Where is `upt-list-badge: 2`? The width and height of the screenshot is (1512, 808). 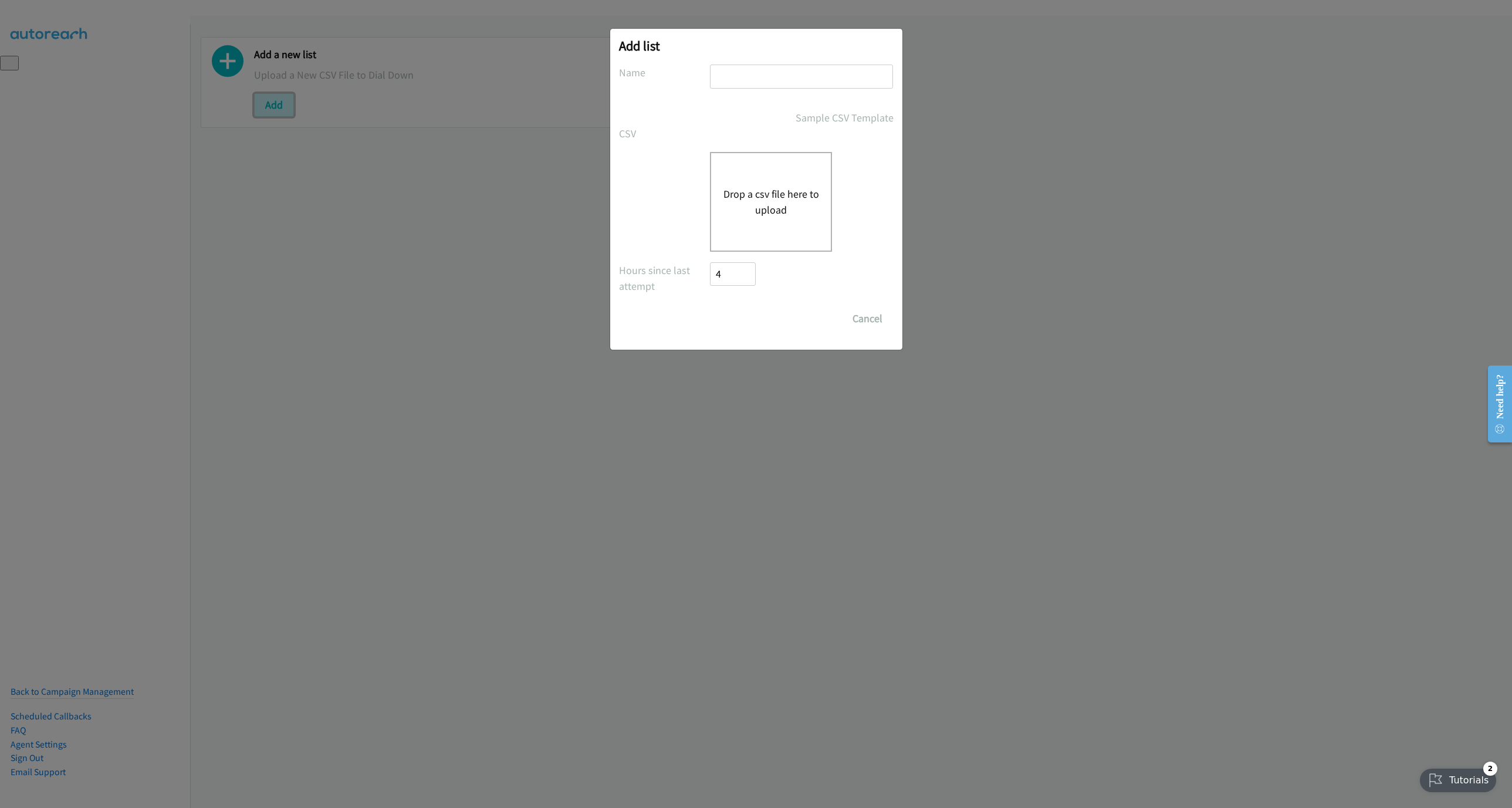
upt-list-badge: 2 is located at coordinates (77, 12).